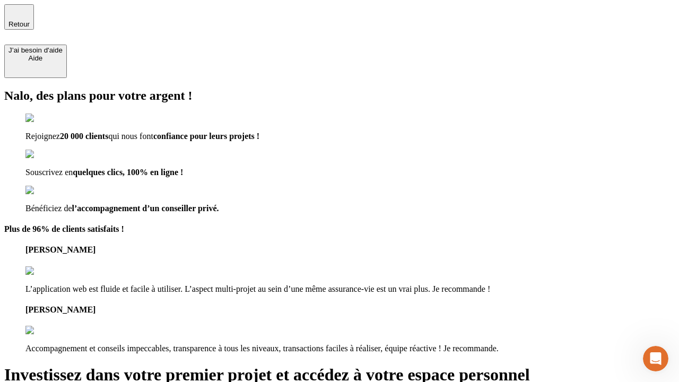 The width and height of the screenshot is (679, 382). I want to click on button: J’ai besoin d'aideAide, so click(36, 61).